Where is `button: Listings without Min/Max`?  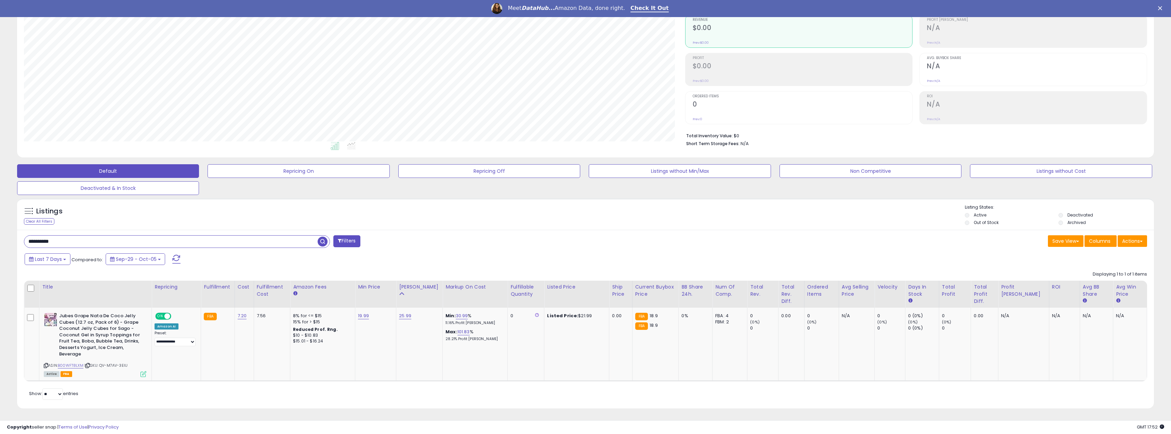
button: Listings without Min/Max is located at coordinates (680, 171).